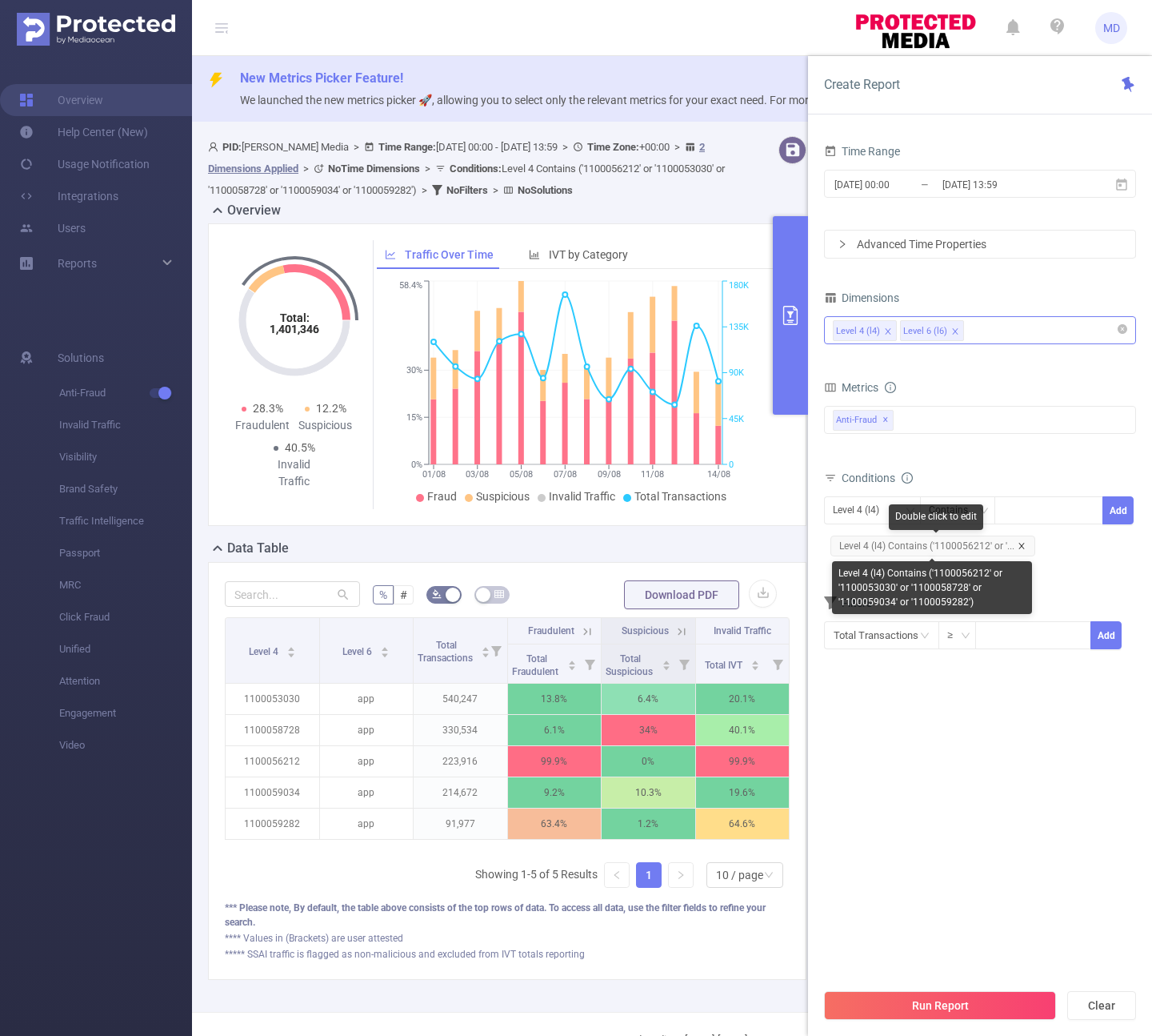 This screenshot has width=1152, height=1036. I want to click on i: Filter menu, so click(684, 664).